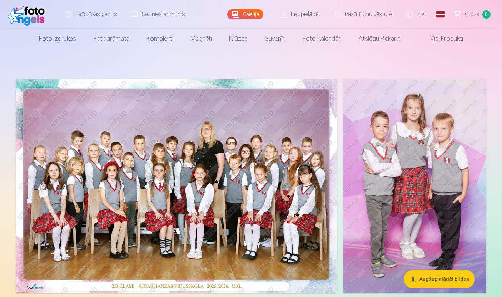 The height and width of the screenshot is (297, 502). I want to click on button: Augšupielādēt bildes, so click(439, 279).